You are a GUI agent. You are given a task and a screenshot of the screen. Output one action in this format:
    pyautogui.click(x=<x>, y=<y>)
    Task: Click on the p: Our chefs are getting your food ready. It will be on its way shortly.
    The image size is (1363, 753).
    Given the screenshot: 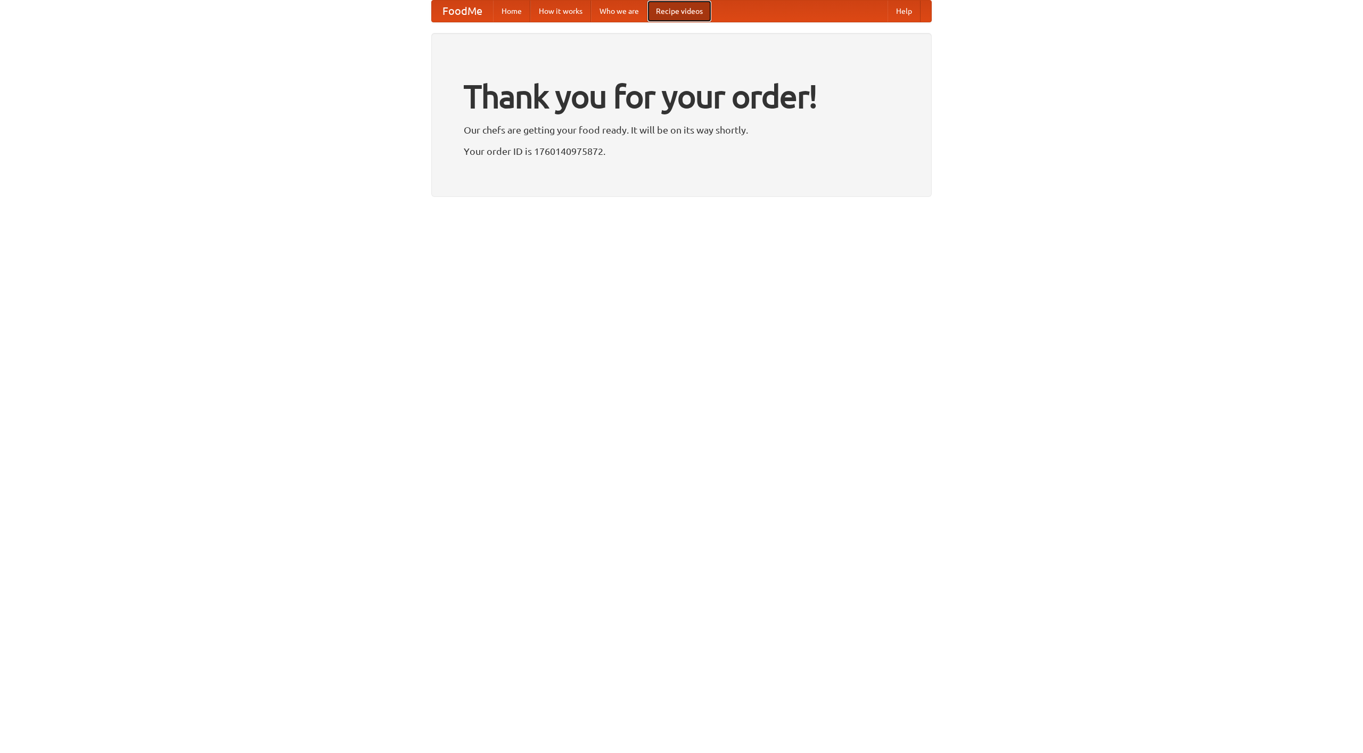 What is the action you would take?
    pyautogui.click(x=681, y=130)
    